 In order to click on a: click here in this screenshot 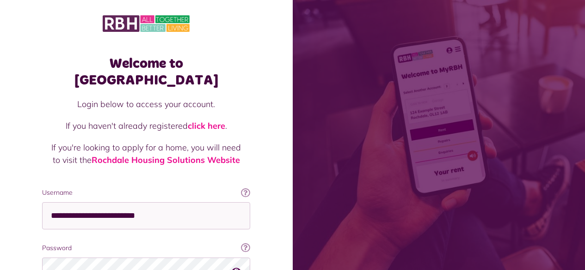, I will do `click(206, 126)`.